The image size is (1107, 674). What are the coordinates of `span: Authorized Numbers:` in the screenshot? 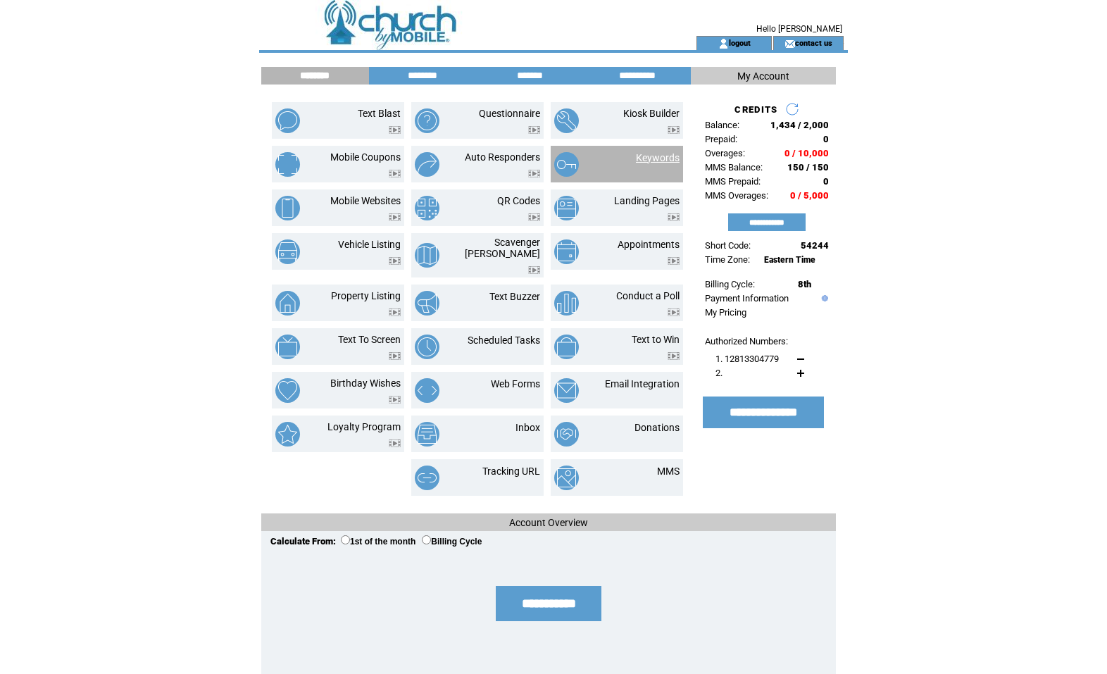 It's located at (746, 341).